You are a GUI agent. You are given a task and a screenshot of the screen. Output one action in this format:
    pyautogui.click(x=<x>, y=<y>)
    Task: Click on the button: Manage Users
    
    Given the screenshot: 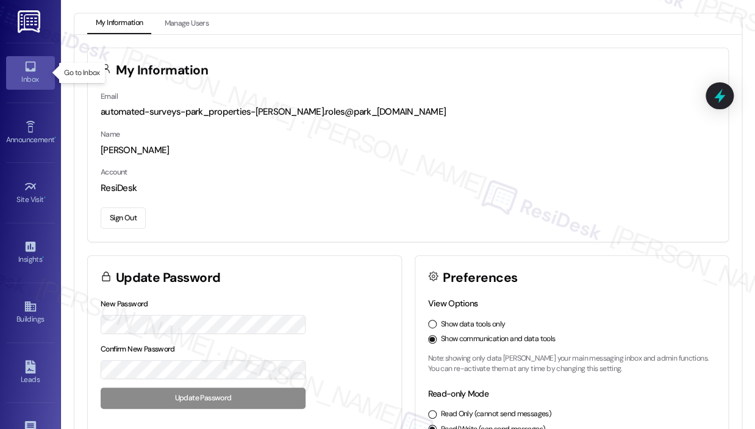 What is the action you would take?
    pyautogui.click(x=186, y=24)
    